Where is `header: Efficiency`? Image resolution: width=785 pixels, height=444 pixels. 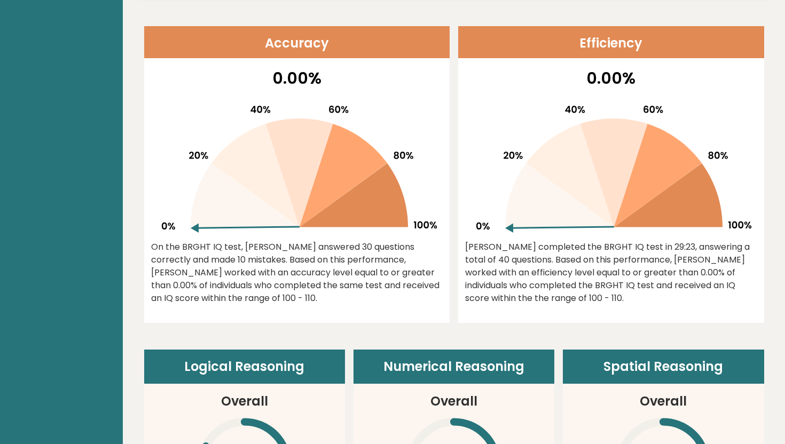 header: Efficiency is located at coordinates (611, 42).